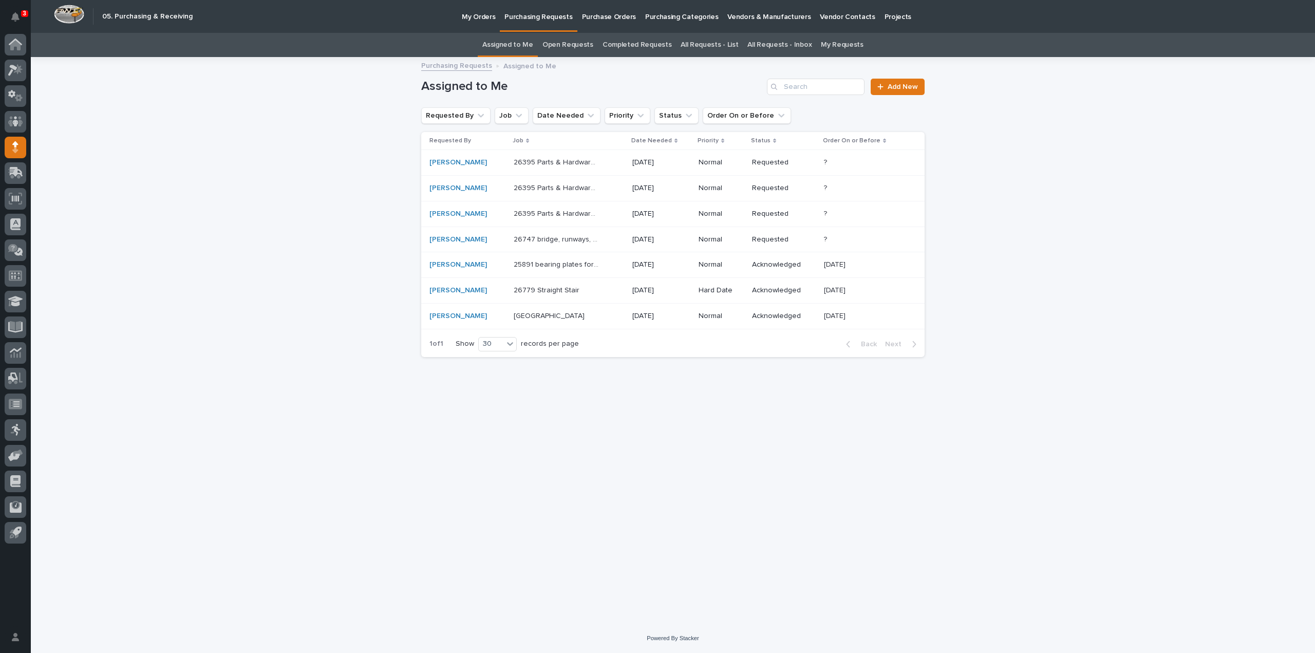 The height and width of the screenshot is (653, 1315). I want to click on p: Job, so click(518, 141).